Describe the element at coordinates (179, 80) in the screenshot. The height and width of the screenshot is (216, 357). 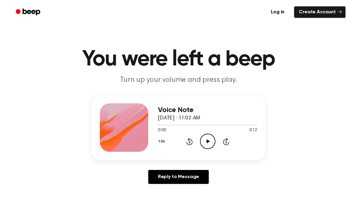
I see `p: Turn up your volume and press play.` at that location.